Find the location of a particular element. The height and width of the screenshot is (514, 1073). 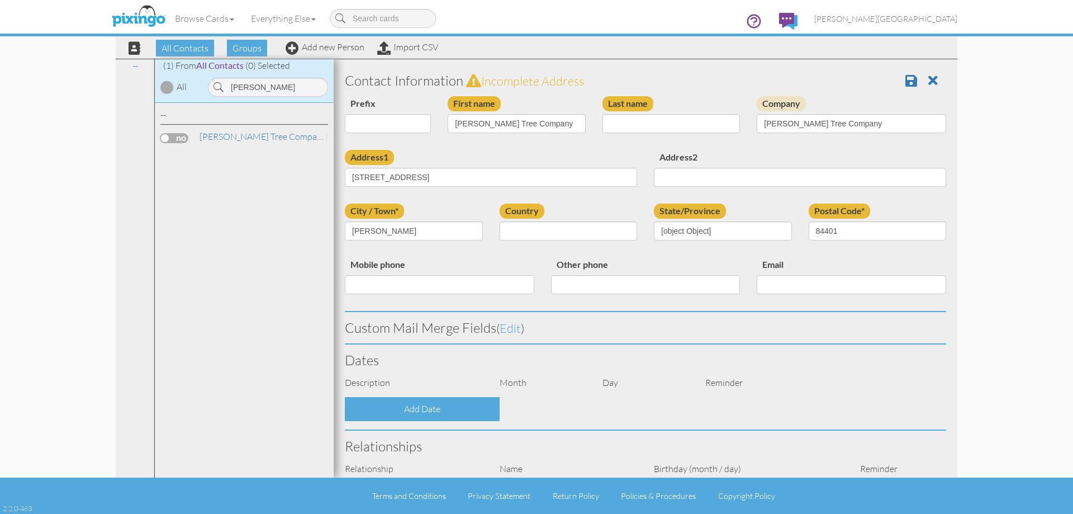

div: Birthday (month / day) is located at coordinates (748, 468).